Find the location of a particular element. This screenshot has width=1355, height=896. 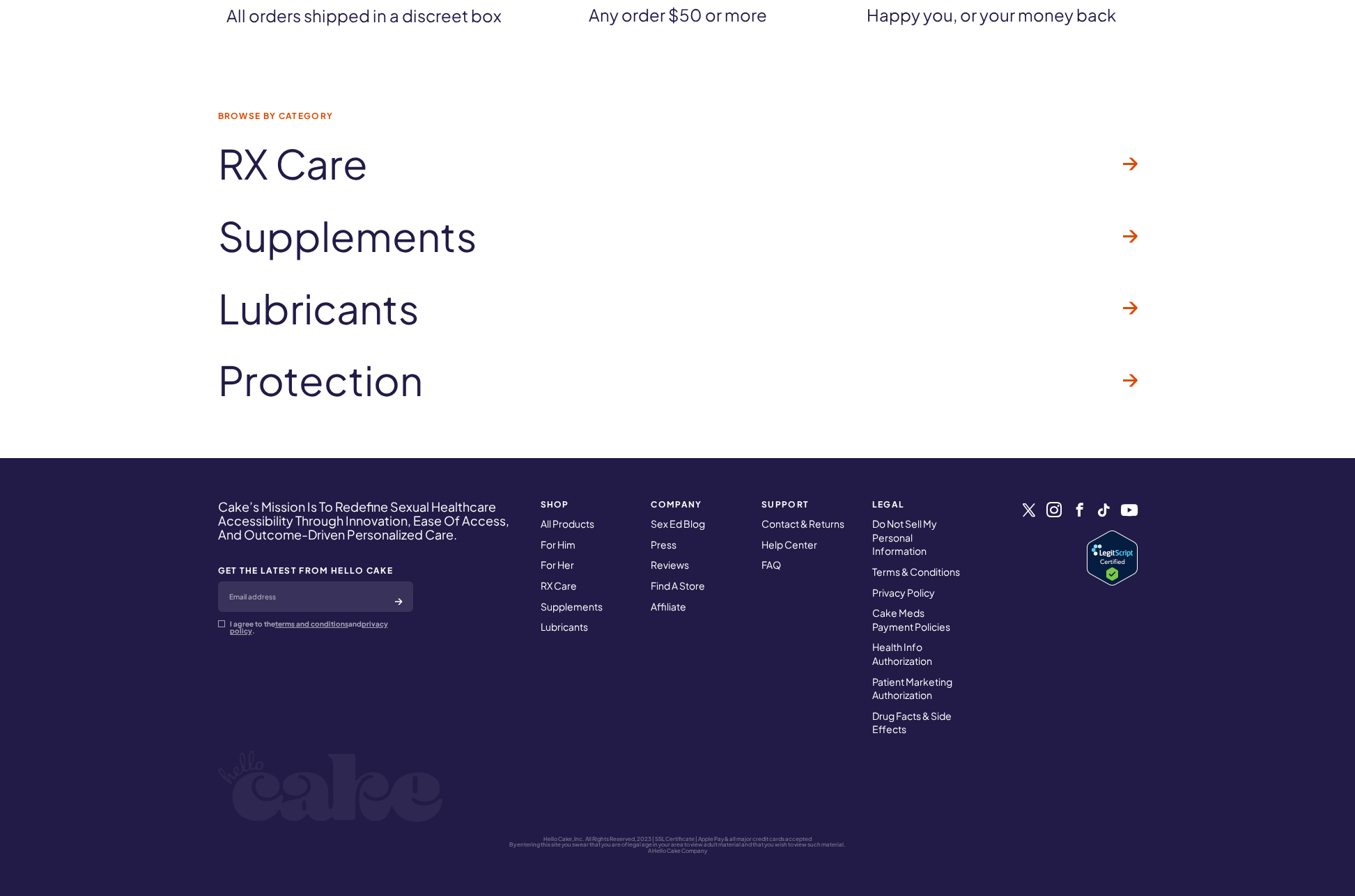

img: logo-white is located at coordinates (330, 786).